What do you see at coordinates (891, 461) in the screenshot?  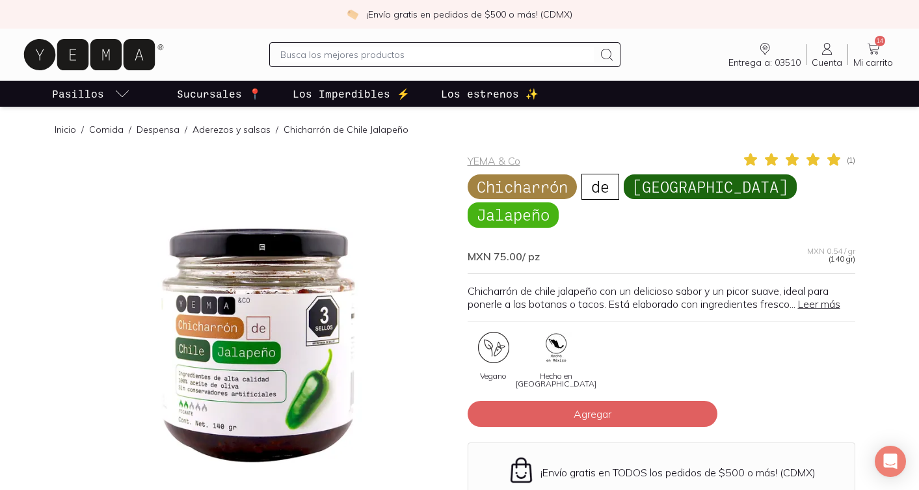 I see `div: Open Intercom Messenger` at bounding box center [891, 461].